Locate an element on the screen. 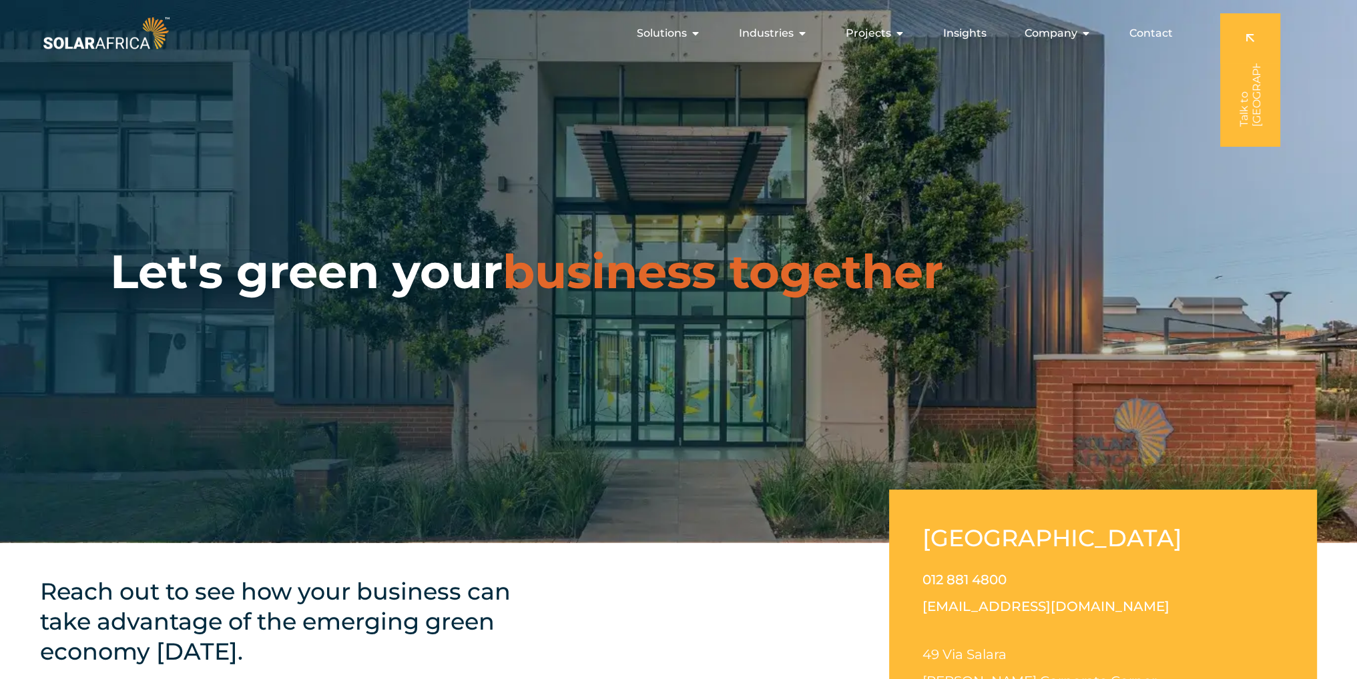 This screenshot has width=1357, height=679. div: Menu Toggle is located at coordinates (677, 33).